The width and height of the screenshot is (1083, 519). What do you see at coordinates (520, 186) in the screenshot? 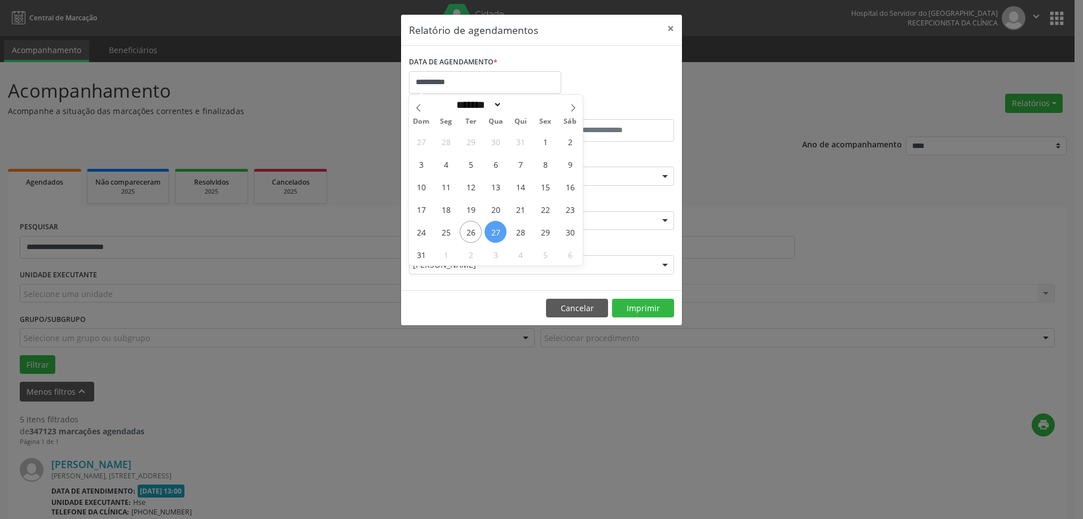
I see `span: Agosto 14, 2025` at bounding box center [520, 186].